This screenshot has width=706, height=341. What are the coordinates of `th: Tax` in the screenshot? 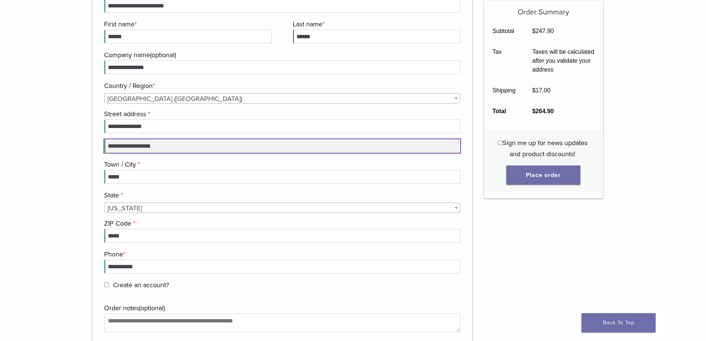 It's located at (504, 61).